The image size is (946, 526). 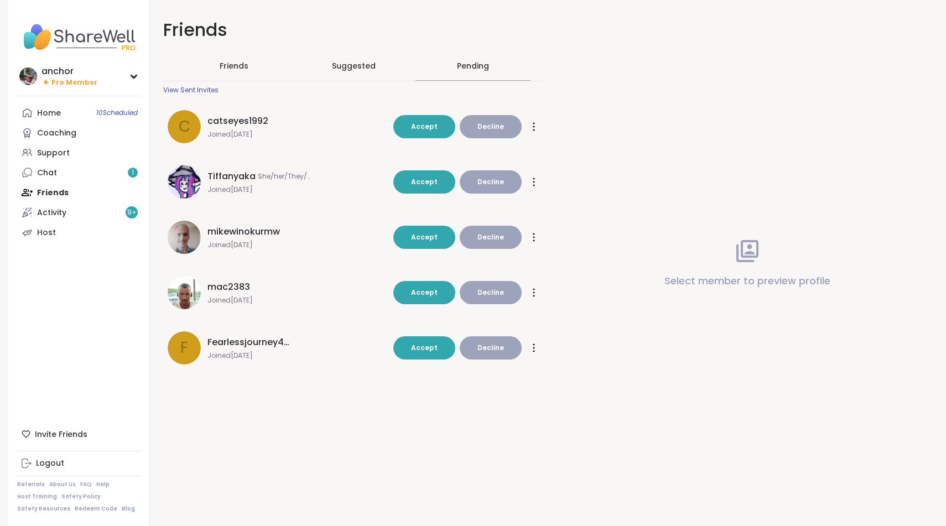 What do you see at coordinates (132, 213) in the screenshot?
I see `span: 9 +` at bounding box center [132, 213].